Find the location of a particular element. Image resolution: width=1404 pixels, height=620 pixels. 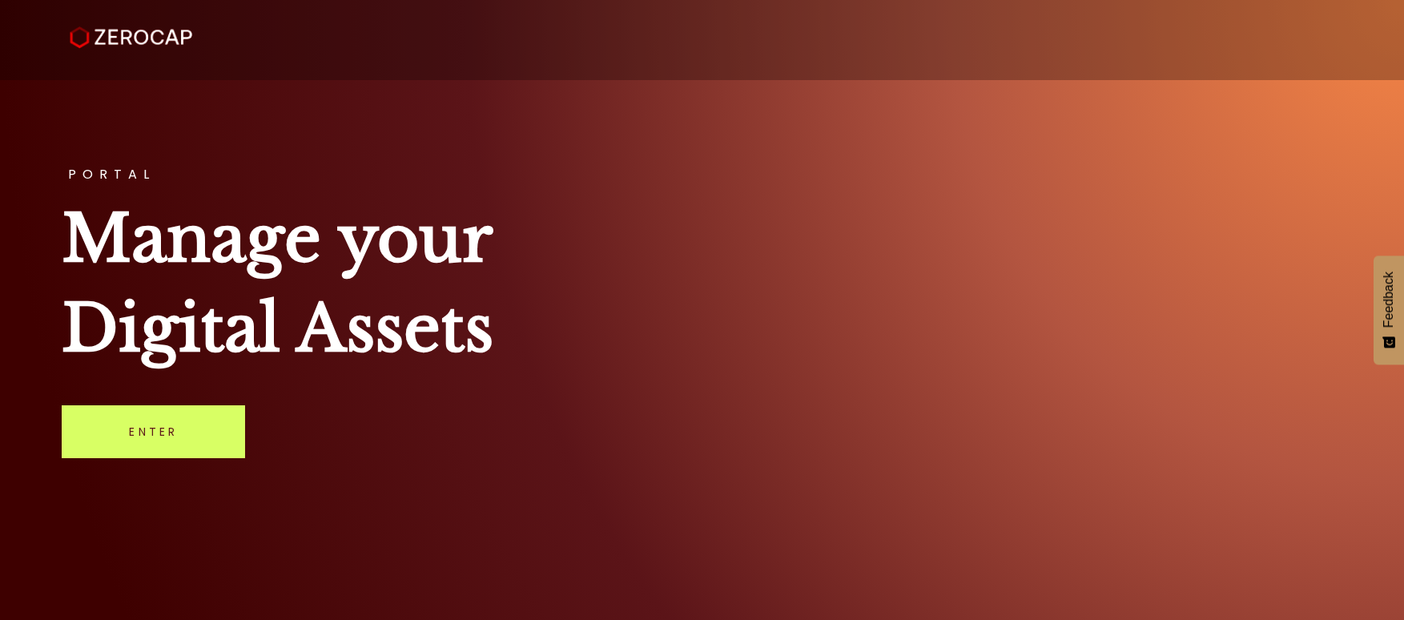

span: Feedback is located at coordinates (1389, 299).